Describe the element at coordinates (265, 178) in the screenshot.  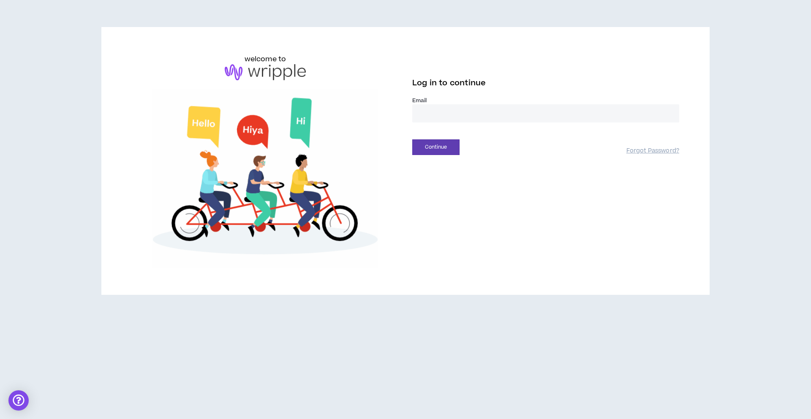
I see `img: Welcome to Wripple` at that location.